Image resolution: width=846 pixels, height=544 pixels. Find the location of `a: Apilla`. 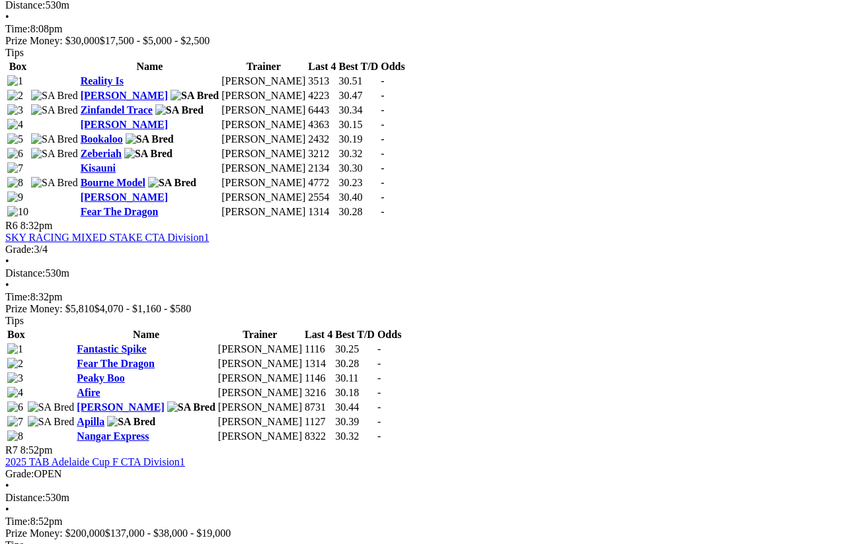

a: Apilla is located at coordinates (91, 421).